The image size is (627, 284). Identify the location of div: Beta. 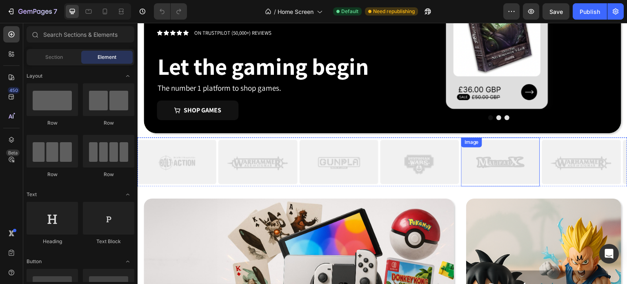
(13, 153).